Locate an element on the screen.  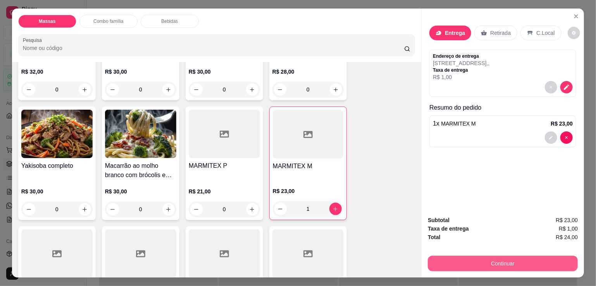
button: Continuar is located at coordinates (503, 264).